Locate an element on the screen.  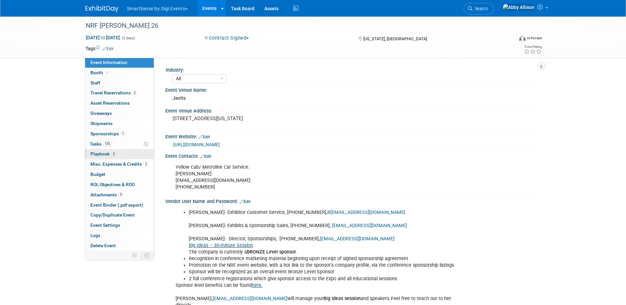
a: Search is located at coordinates (479, 9).